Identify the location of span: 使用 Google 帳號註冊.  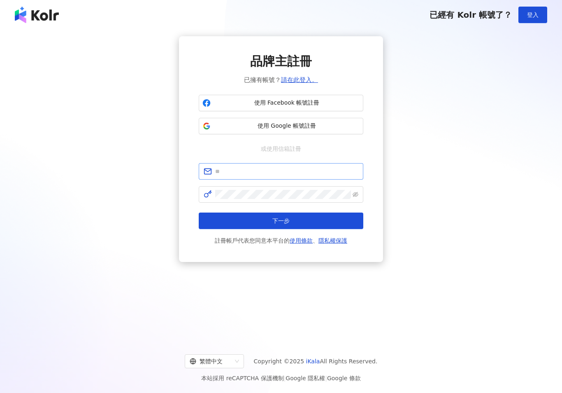
(287, 126).